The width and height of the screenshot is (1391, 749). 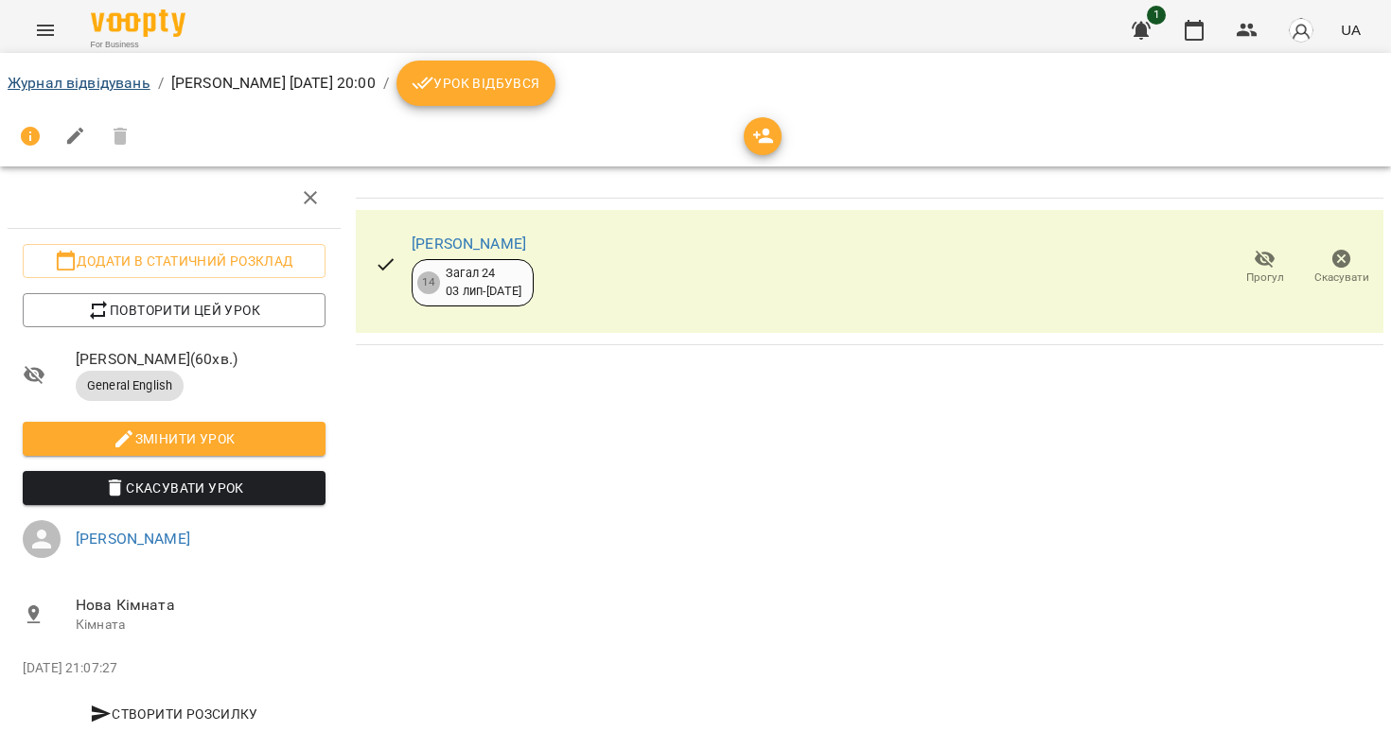 What do you see at coordinates (174, 488) in the screenshot?
I see `button: Скасувати Урок` at bounding box center [174, 488].